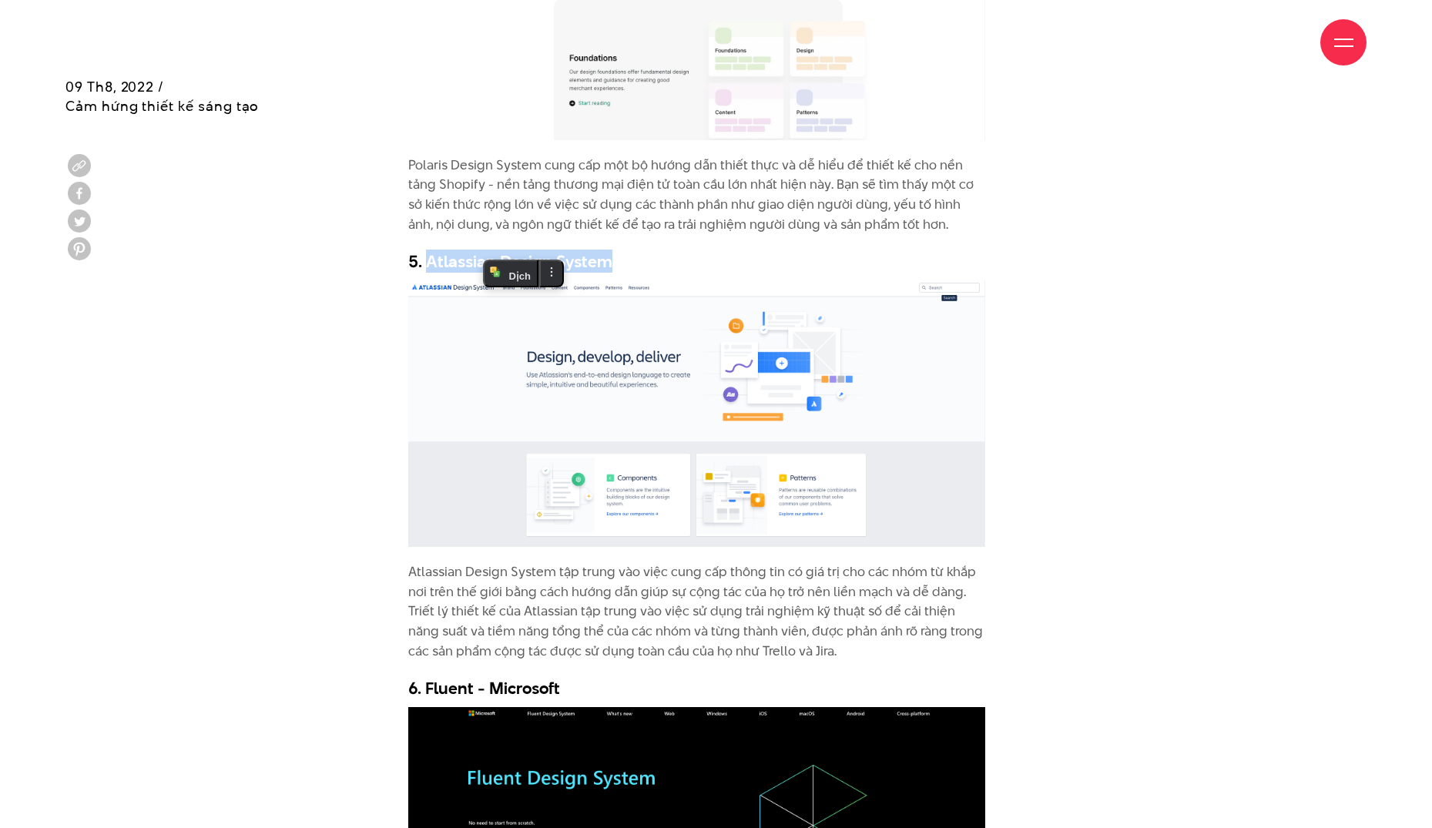  I want to click on h3: 5. Atlassian Design System, so click(697, 261).